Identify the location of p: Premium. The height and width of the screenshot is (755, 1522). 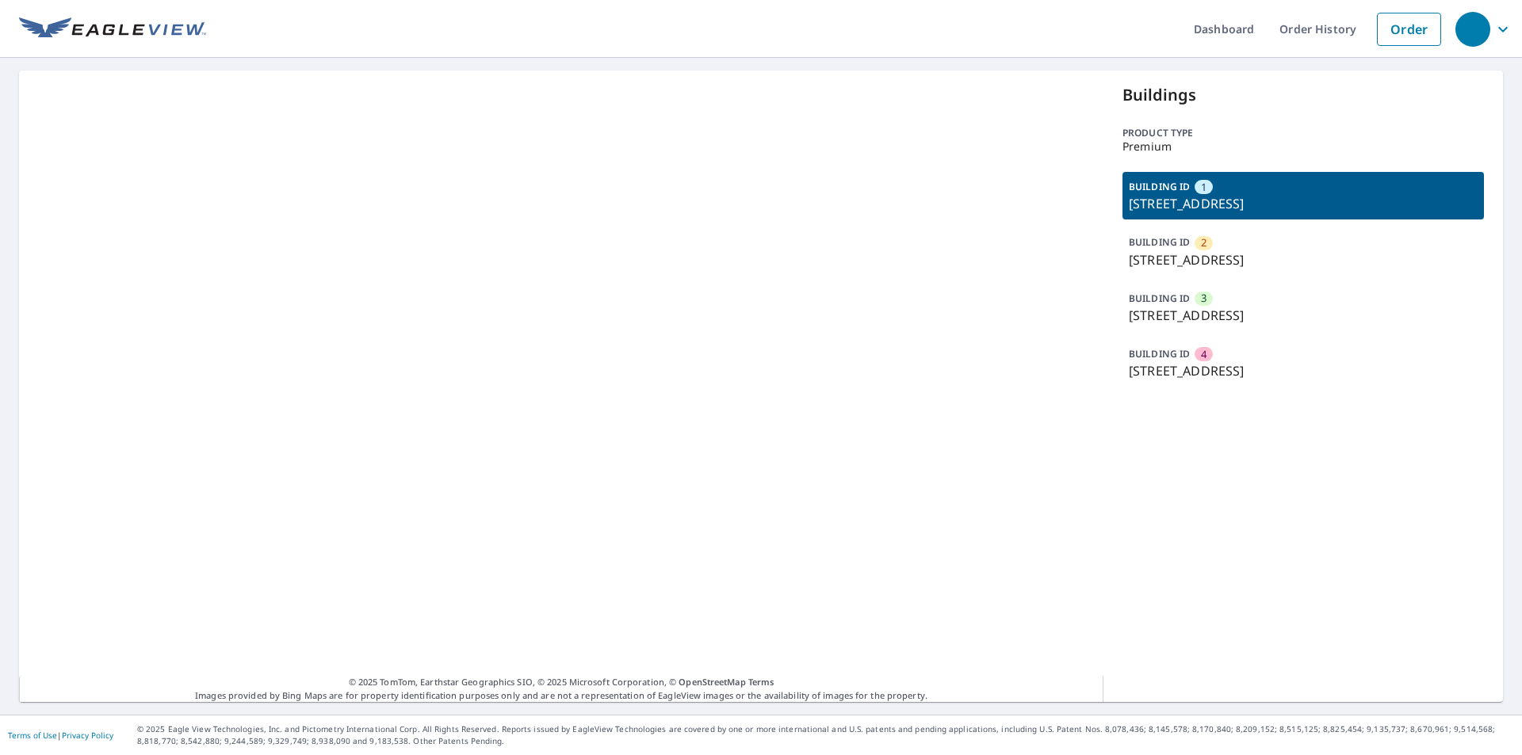
(1303, 147).